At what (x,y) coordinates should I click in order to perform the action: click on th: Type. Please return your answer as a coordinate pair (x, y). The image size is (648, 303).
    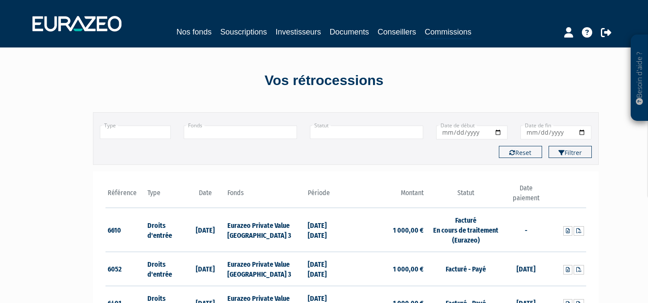
    Looking at the image, I should click on (165, 196).